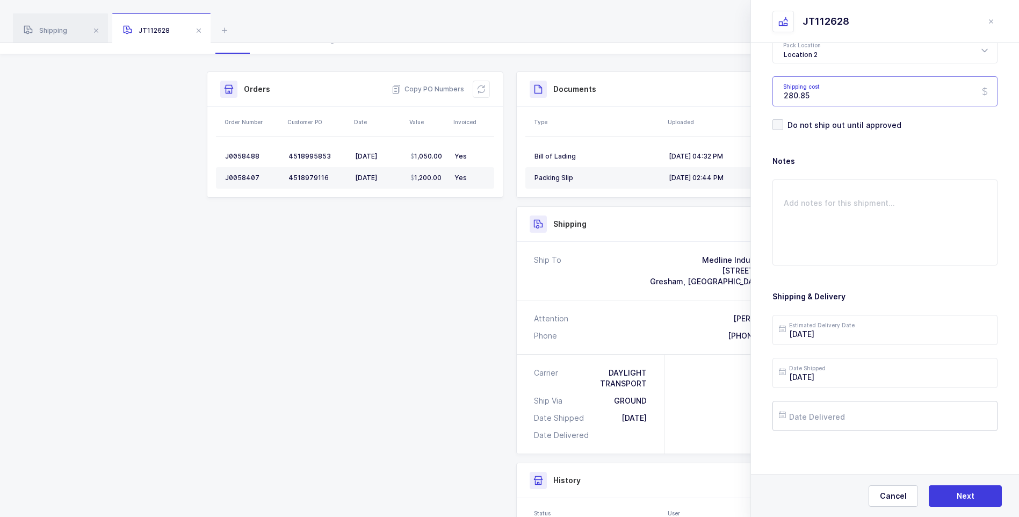 This screenshot has height=517, width=1019. What do you see at coordinates (826, 21) in the screenshot?
I see `div: JT112628` at bounding box center [826, 21].